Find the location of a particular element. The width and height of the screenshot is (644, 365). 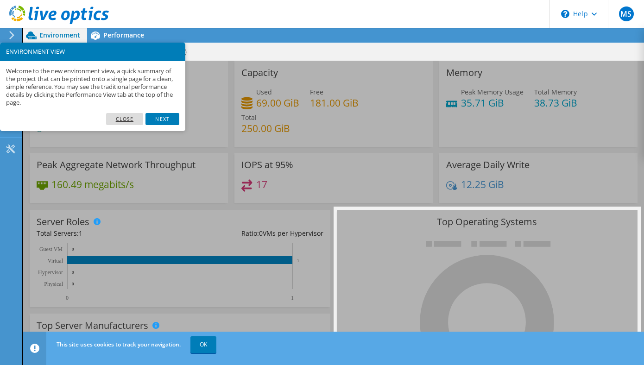

a: Close is located at coordinates (125, 119).